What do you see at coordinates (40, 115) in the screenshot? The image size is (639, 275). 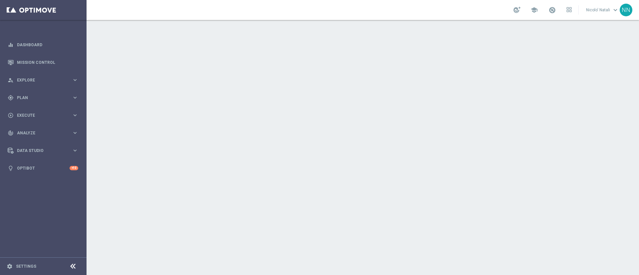 I see `div: Execute` at bounding box center [40, 115].